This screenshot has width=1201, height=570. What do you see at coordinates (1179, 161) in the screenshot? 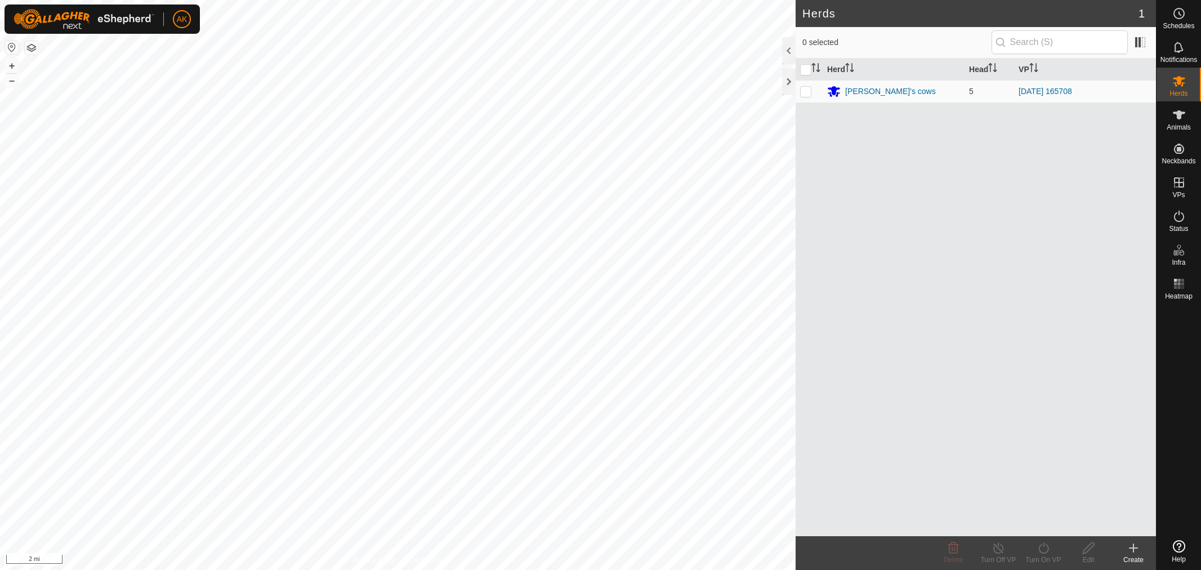
I see `span: Neckbands` at bounding box center [1179, 161].